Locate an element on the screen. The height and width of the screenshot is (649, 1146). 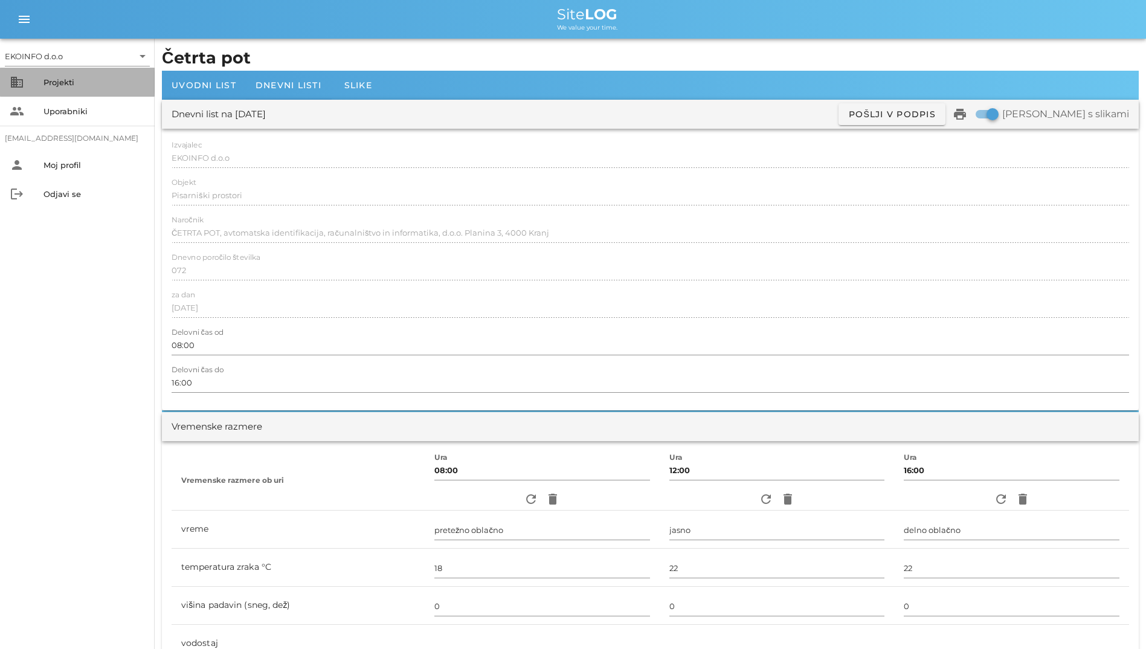
label: za dan is located at coordinates (183, 295).